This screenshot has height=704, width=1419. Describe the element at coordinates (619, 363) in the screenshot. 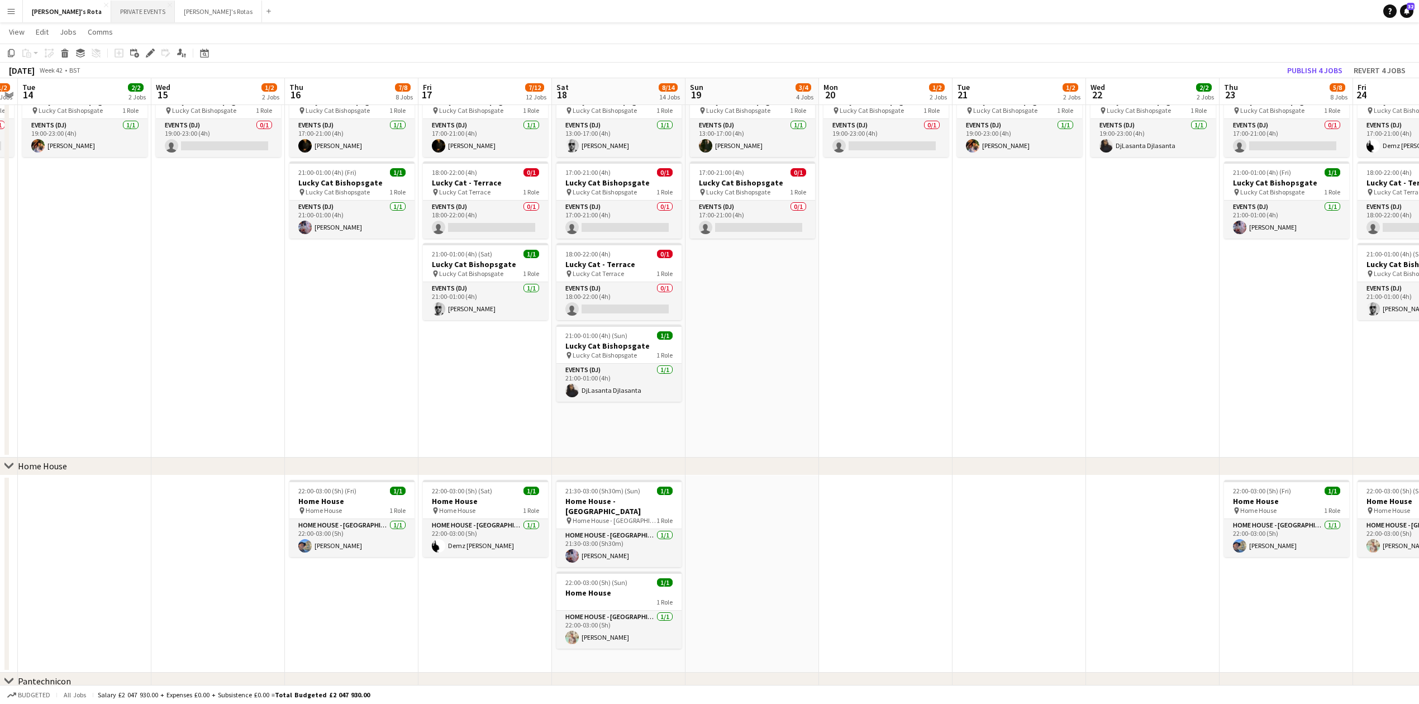

I see `app-job-card: 21:00-01:00 (4h) (Sun)1/1Lucky Cat Bishopsgate Lucky Cat Bishopsgate1 RoleEvents (DJ)1/121:00-01:...` at that location.